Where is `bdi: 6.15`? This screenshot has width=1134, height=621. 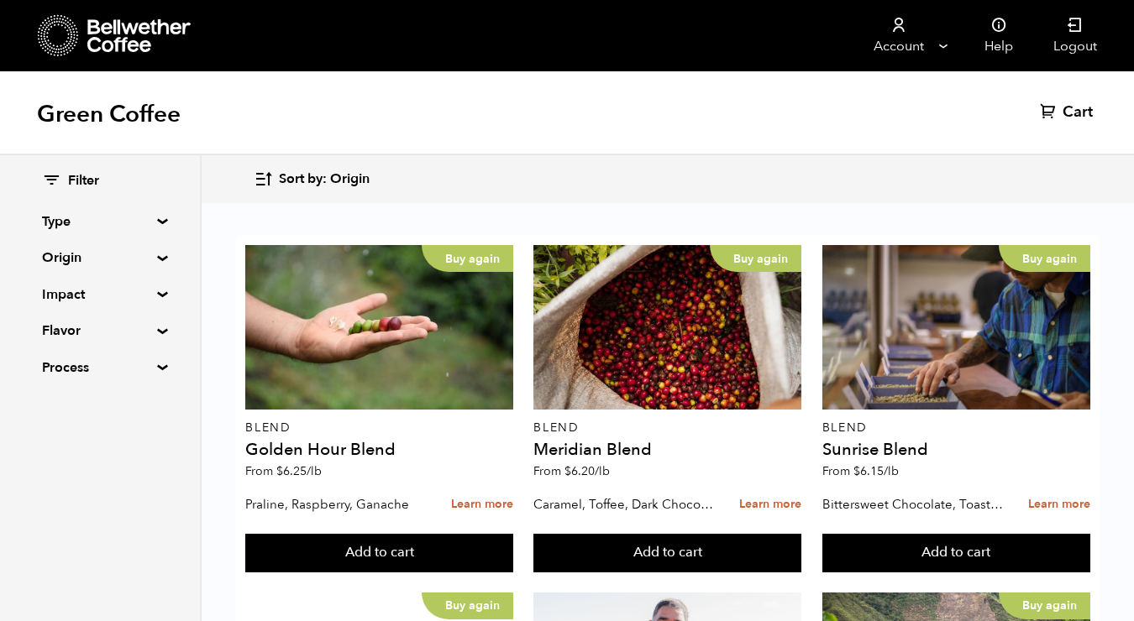
bdi: 6.15 is located at coordinates (876, 471).